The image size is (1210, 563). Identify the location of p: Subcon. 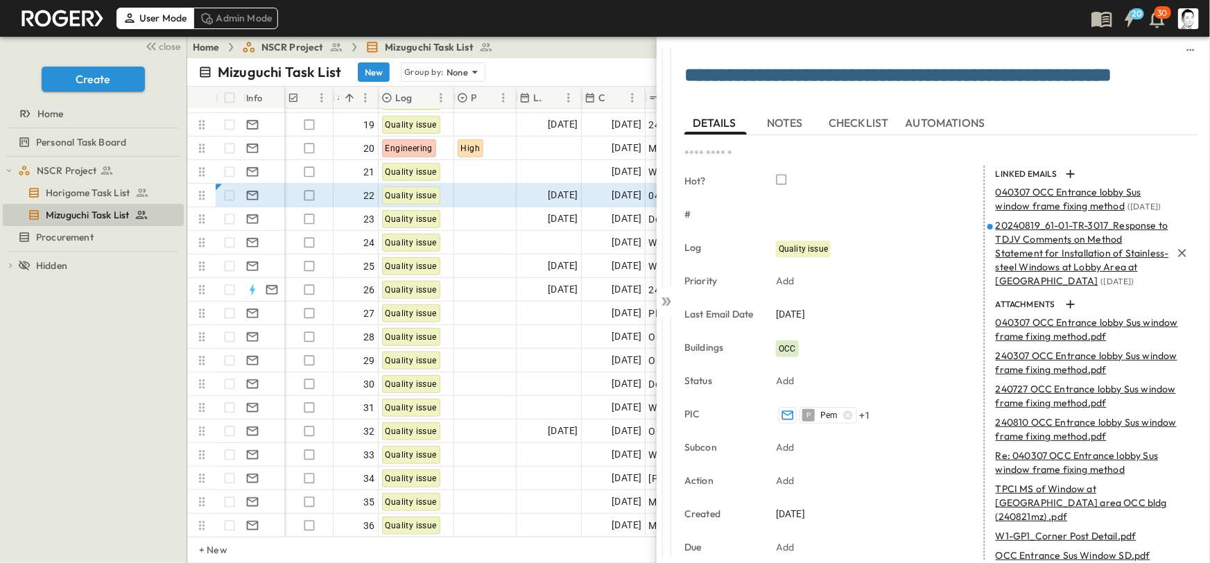
(720, 447).